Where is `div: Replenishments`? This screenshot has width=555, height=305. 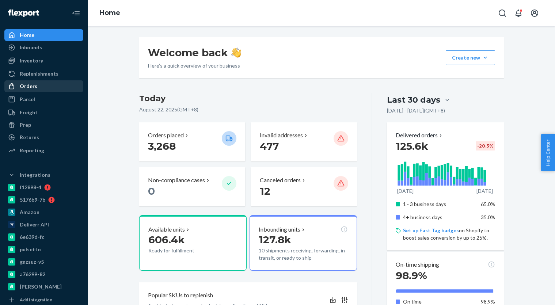 div: Replenishments is located at coordinates (39, 74).